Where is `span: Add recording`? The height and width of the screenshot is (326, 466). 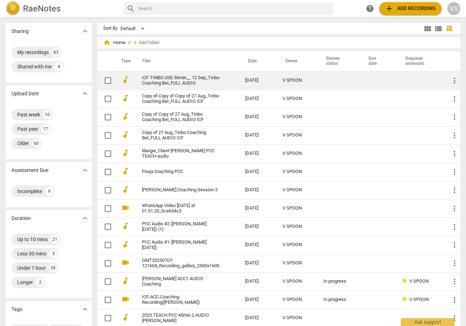
span: Add recording is located at coordinates (410, 9).